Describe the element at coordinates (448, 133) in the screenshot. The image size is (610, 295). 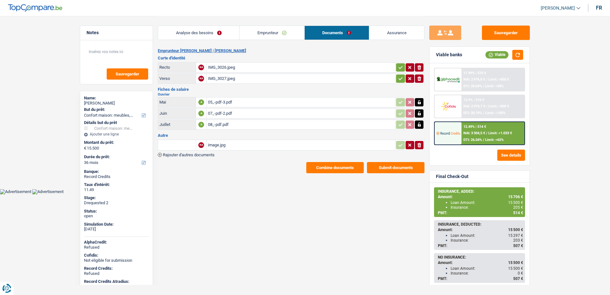
I see `img: Record Credits` at that location.